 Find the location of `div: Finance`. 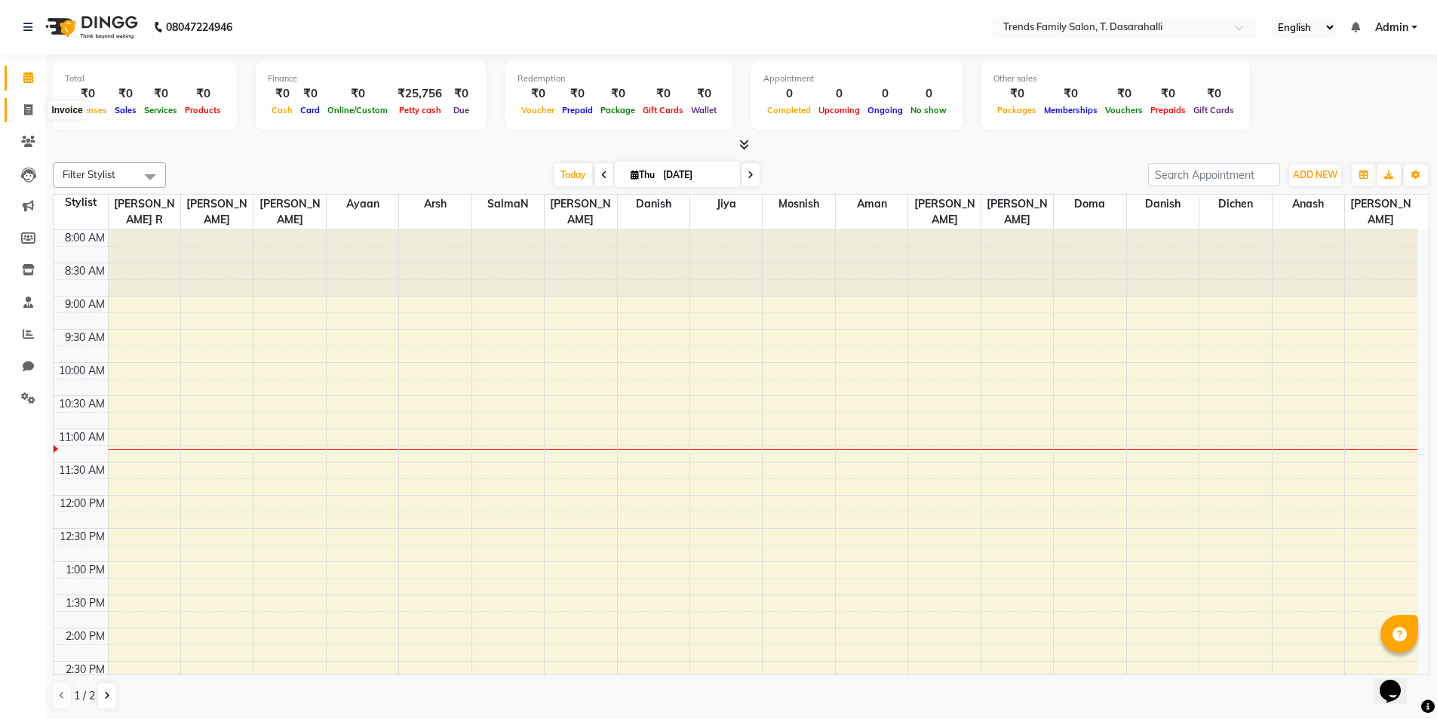

div: Finance is located at coordinates (371, 78).